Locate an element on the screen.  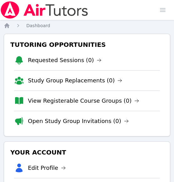
a: Requested Sessions (0) is located at coordinates (64, 60).